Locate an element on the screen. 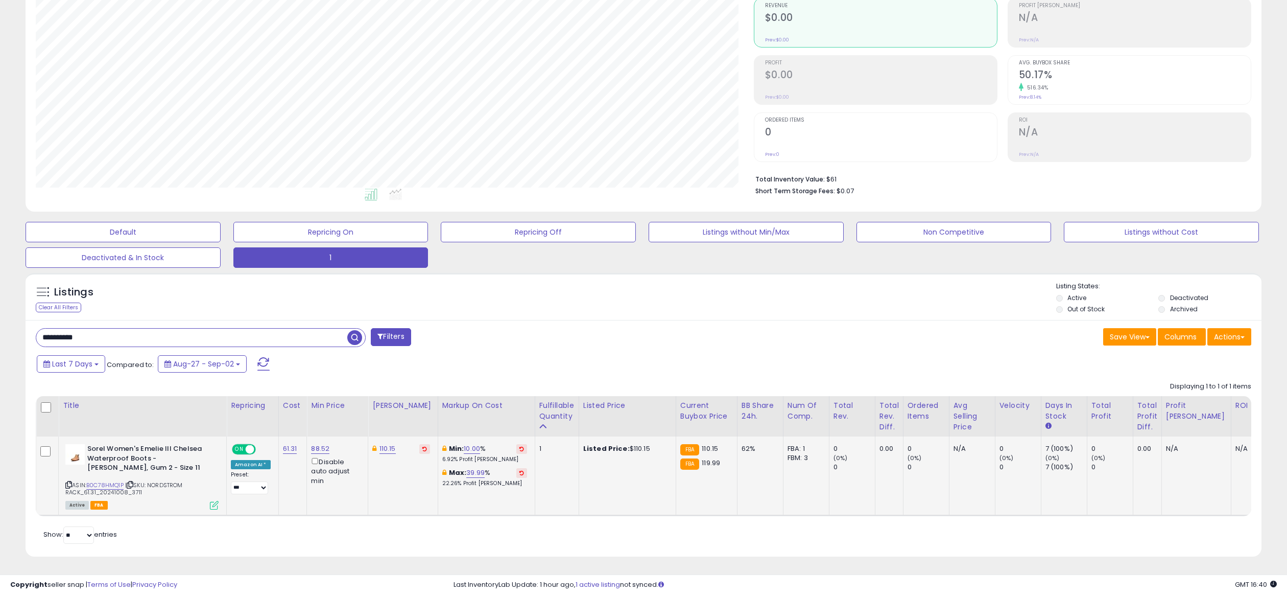 This screenshot has height=595, width=1287. div: seller snap | | is located at coordinates (93, 584).